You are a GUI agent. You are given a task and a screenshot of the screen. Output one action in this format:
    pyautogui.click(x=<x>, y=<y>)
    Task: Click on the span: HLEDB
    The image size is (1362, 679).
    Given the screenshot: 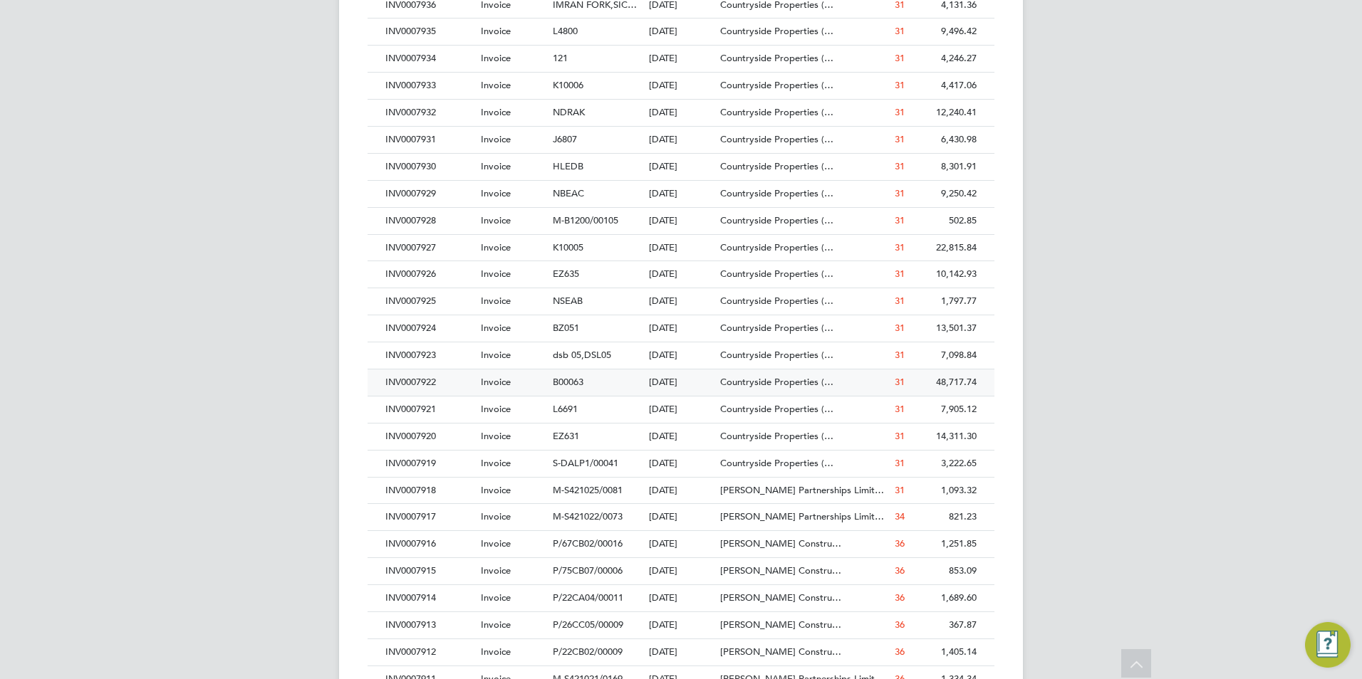 What is the action you would take?
    pyautogui.click(x=568, y=166)
    